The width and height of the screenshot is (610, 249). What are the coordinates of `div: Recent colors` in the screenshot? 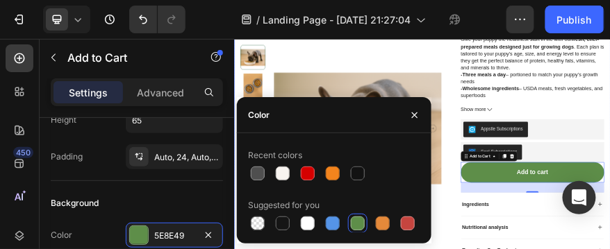 It's located at (275, 156).